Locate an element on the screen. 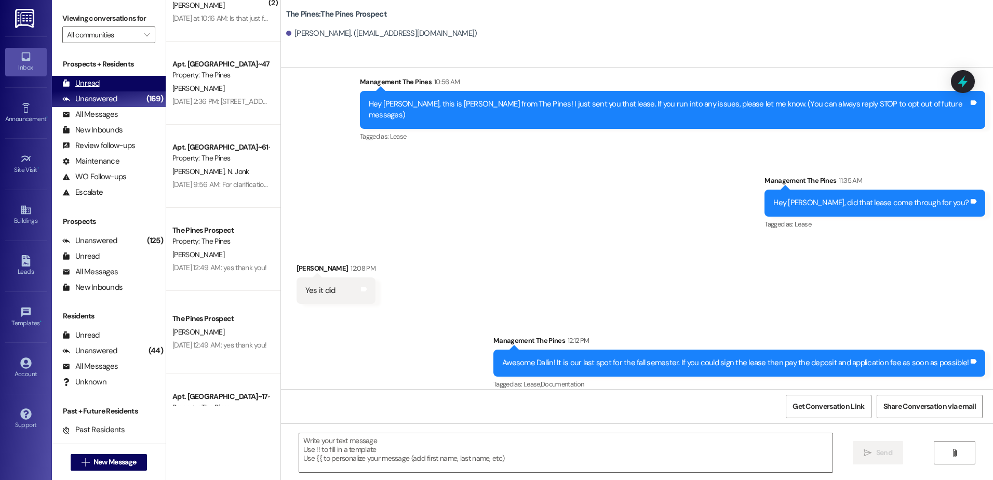 The height and width of the screenshot is (480, 993). div: Yes it did is located at coordinates (320, 290).